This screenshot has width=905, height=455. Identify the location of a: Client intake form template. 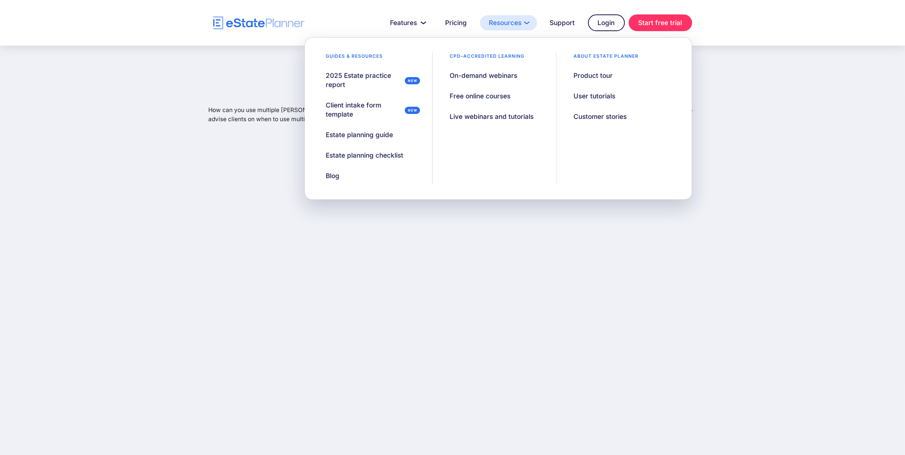
(370, 110).